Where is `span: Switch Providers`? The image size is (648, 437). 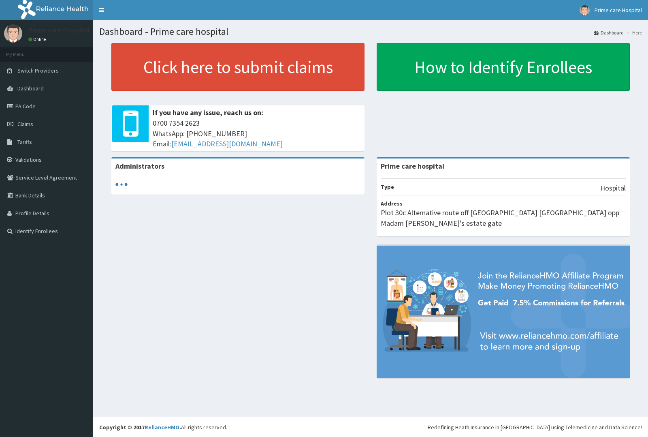
span: Switch Providers is located at coordinates (38, 71).